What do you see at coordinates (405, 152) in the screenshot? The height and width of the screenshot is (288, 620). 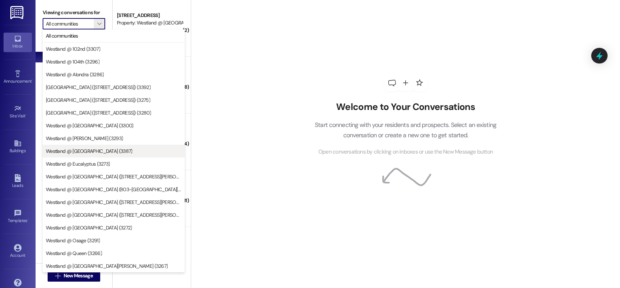 I see `span: Open conversations by clicking on inboxes or use the New Message button` at bounding box center [405, 152].